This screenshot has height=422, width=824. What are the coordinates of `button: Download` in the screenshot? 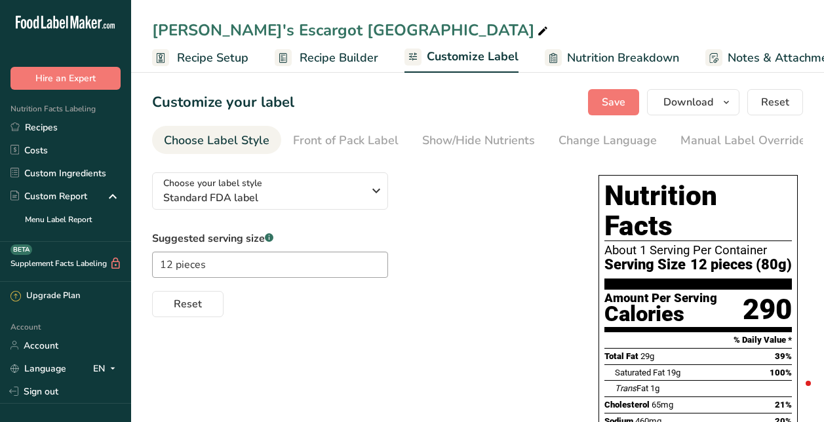 It's located at (693, 102).